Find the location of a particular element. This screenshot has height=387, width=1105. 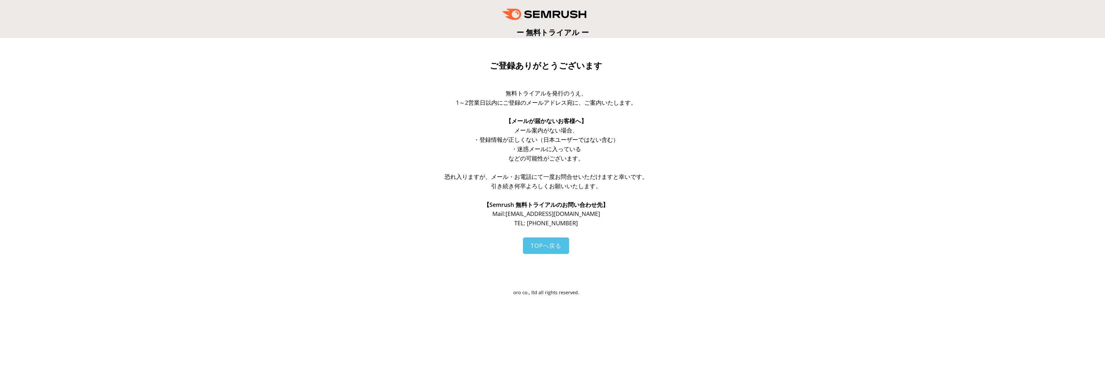

span: 1～2営業日以内にご登録のメールアドレス宛に、ご案内いたします。 is located at coordinates (546, 103).